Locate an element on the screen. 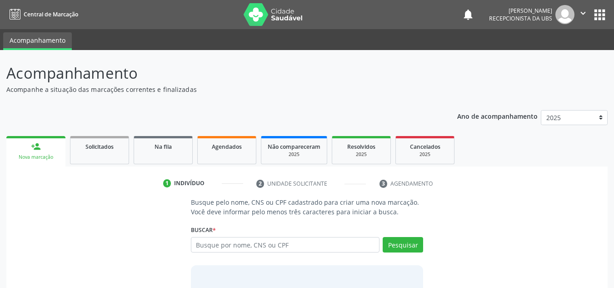  span: Central de Marcação is located at coordinates (51, 14).